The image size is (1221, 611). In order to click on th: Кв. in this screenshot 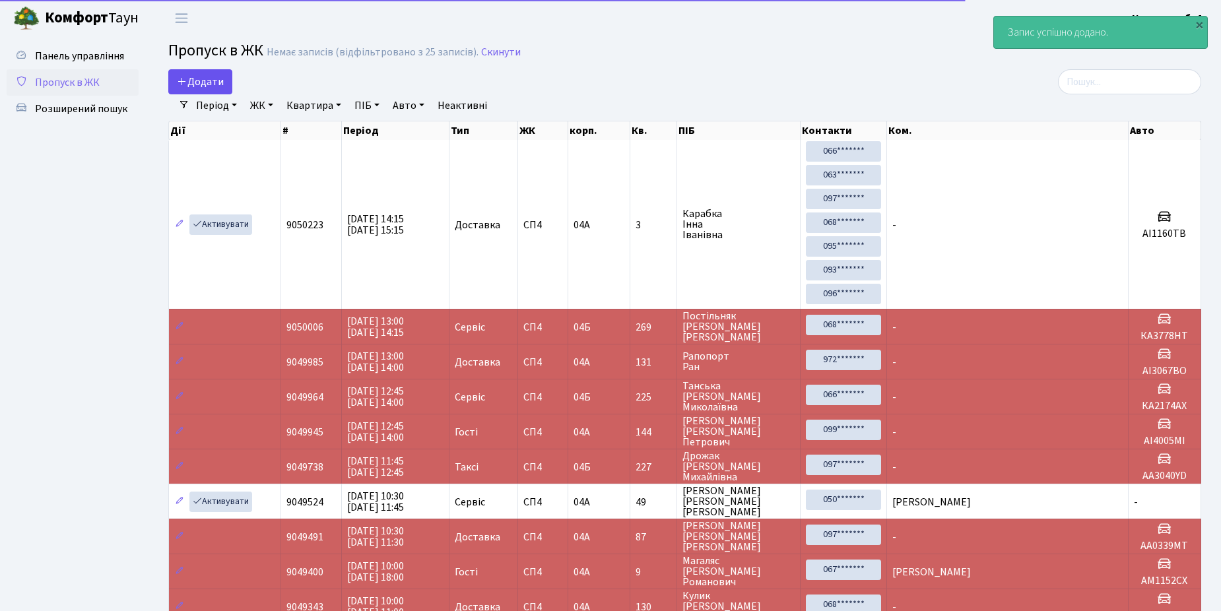, I will do `click(654, 131)`.